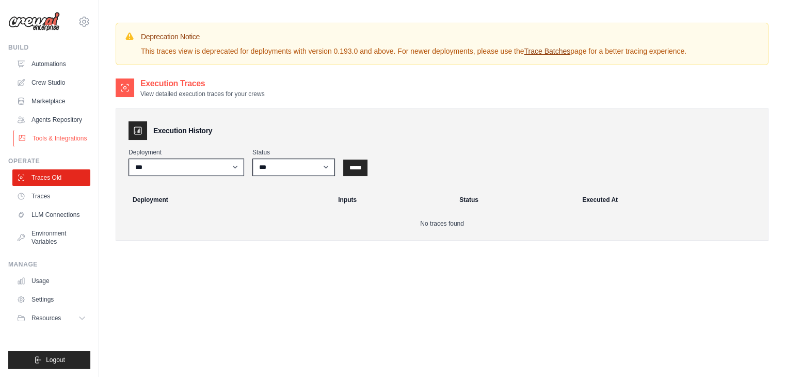 Image resolution: width=785 pixels, height=377 pixels. I want to click on h2: Execution Traces, so click(202, 84).